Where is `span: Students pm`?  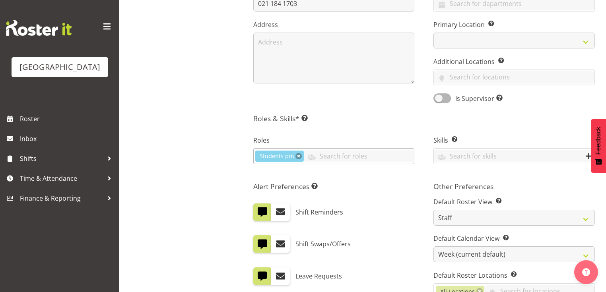 span: Students pm is located at coordinates (277, 156).